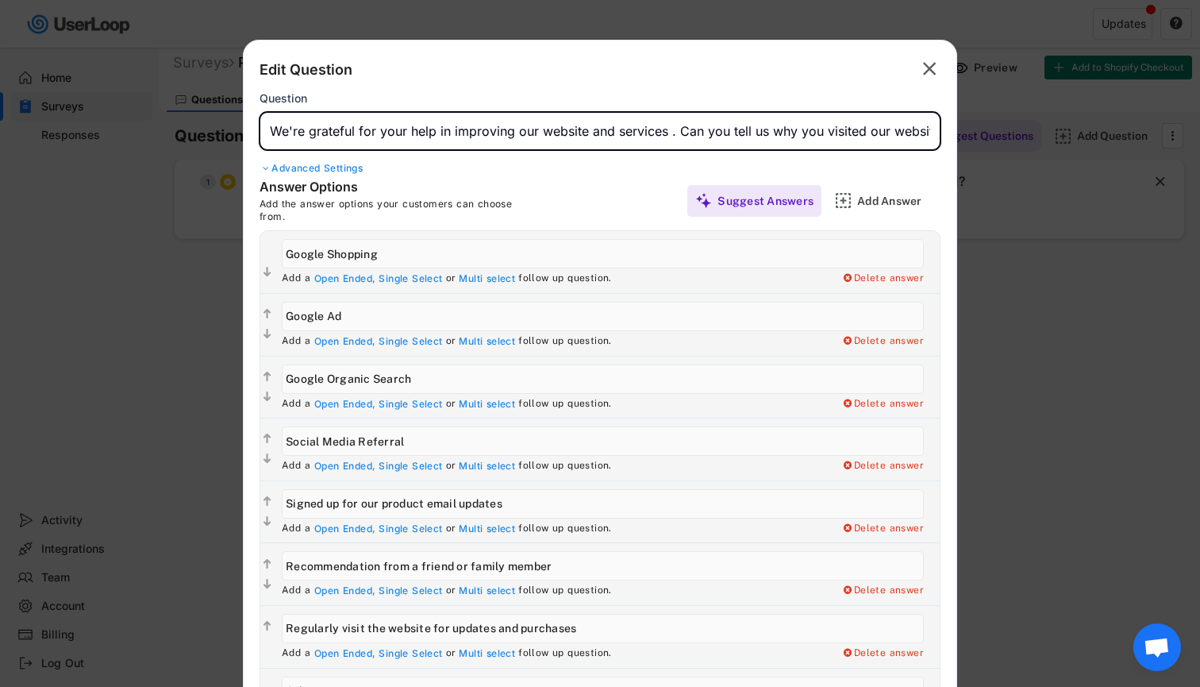 The image size is (1200, 687). I want to click on input: Signed up for our product email updates, so click(603, 503).